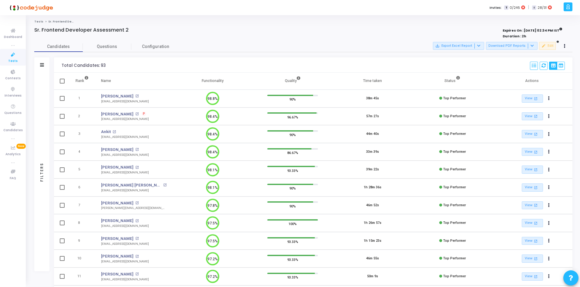 The image size is (580, 287). I want to click on span: Sr. Frontend Developer Assessment 2, so click(77, 22).